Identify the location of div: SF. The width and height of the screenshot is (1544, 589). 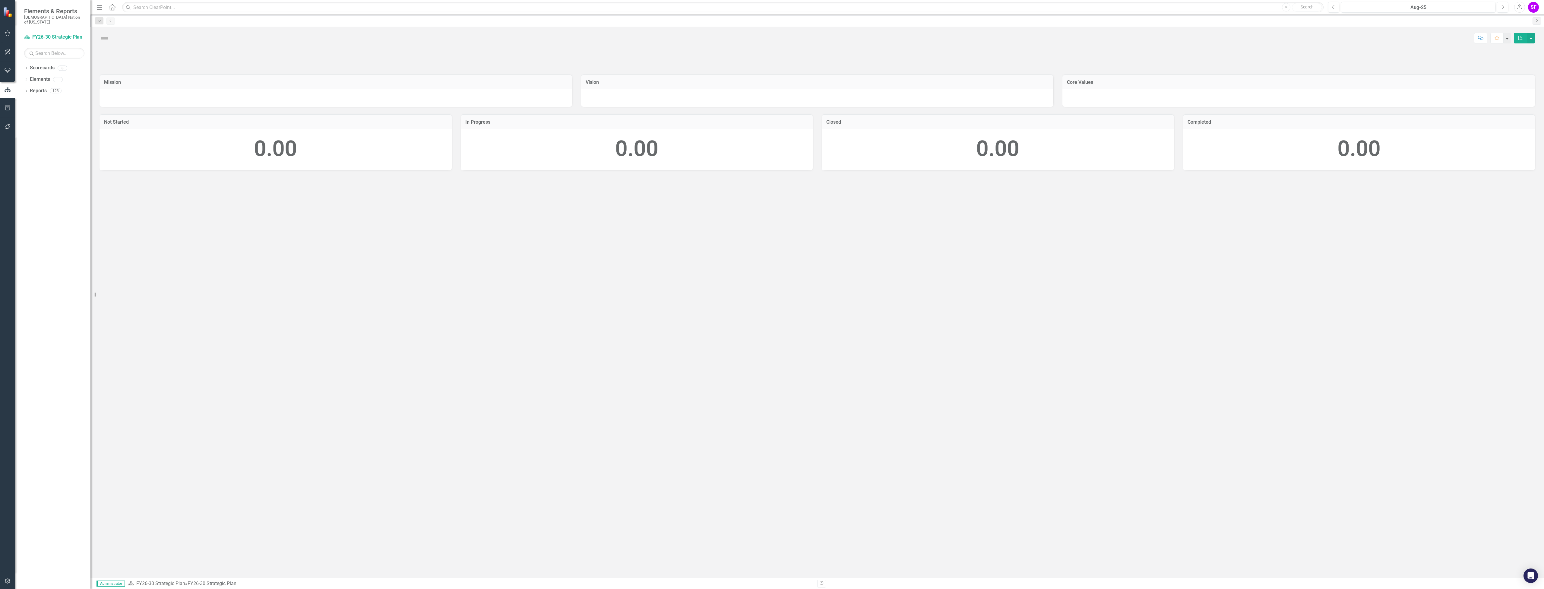
(1533, 7).